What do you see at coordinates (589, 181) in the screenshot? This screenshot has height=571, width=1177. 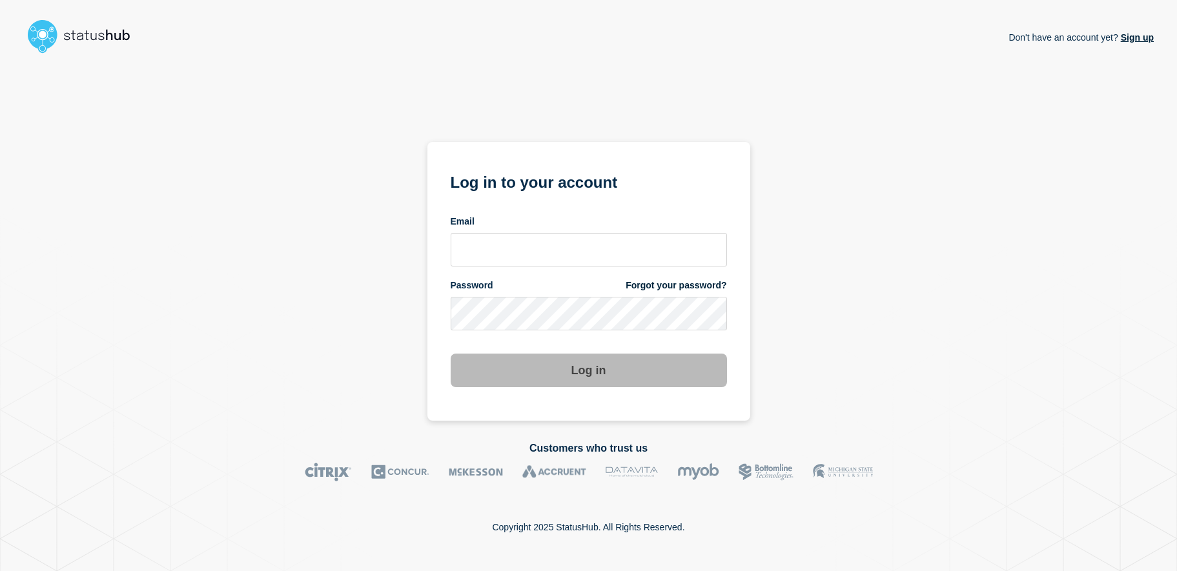 I see `h1: Log in to your account` at bounding box center [589, 181].